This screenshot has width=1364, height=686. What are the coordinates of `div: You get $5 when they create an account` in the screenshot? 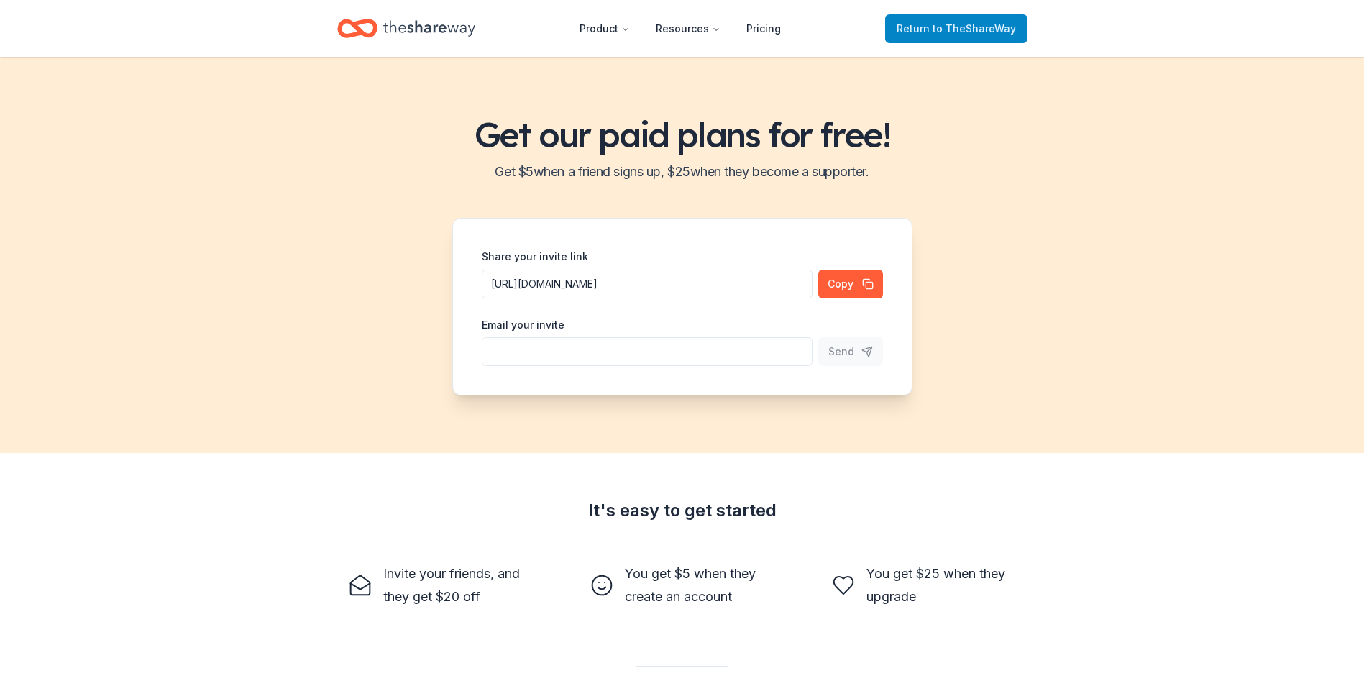 It's located at (699, 585).